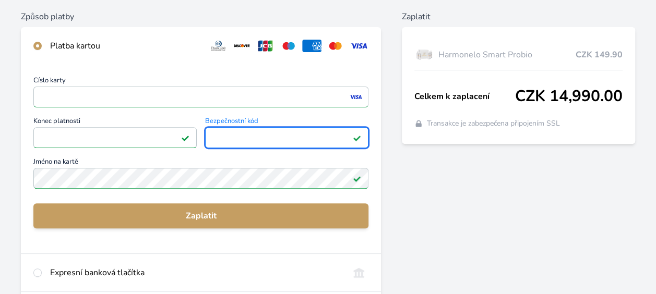 The image size is (656, 294). What do you see at coordinates (115, 123) in the screenshot?
I see `span: Konec platnosti` at bounding box center [115, 123].